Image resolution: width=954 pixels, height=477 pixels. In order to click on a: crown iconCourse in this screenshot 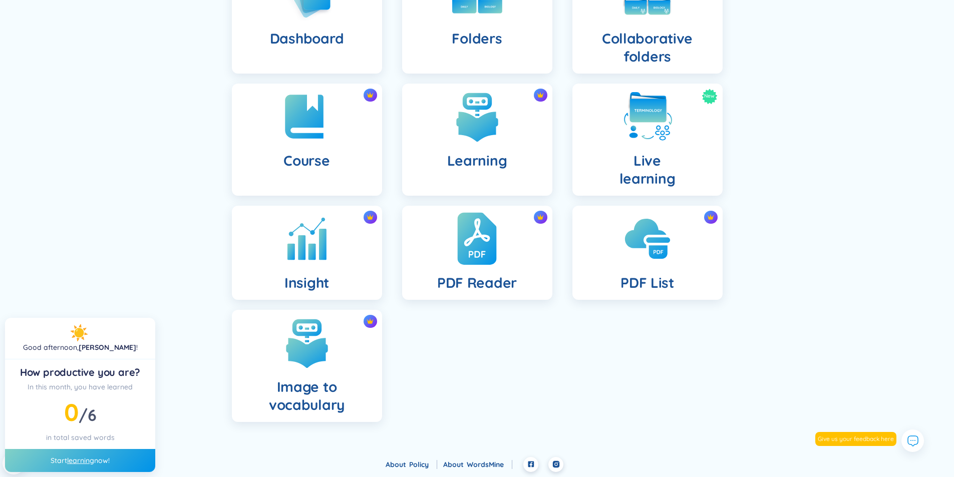, I will do `click(307, 140)`.